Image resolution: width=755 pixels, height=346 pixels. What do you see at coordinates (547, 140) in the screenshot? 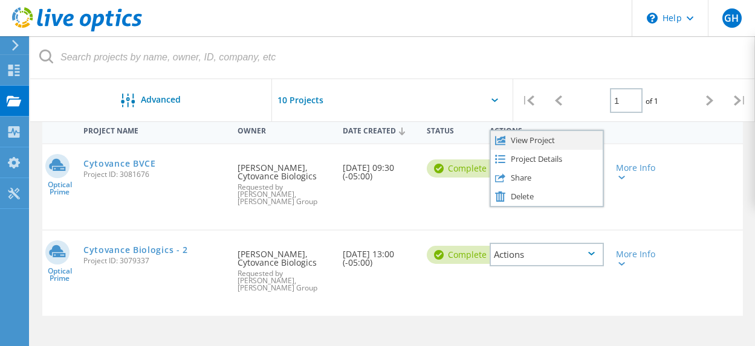
I see `div: View Project` at bounding box center [547, 140].